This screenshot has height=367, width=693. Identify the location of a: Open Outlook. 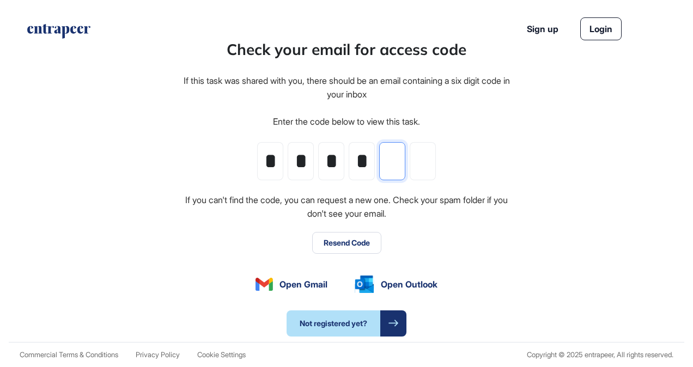
(396, 284).